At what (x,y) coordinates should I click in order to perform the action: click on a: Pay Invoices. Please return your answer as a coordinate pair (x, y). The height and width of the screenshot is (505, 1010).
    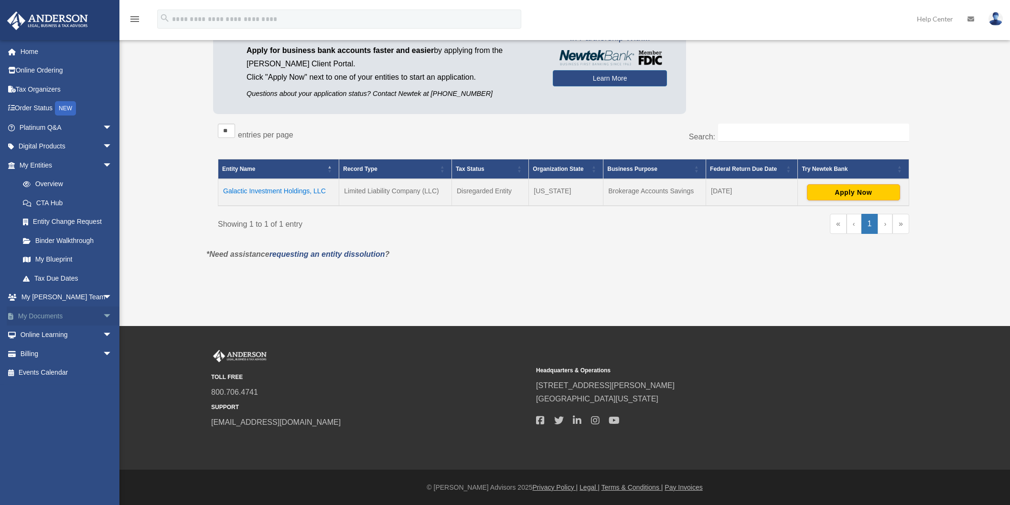
    Looking at the image, I should click on (683, 488).